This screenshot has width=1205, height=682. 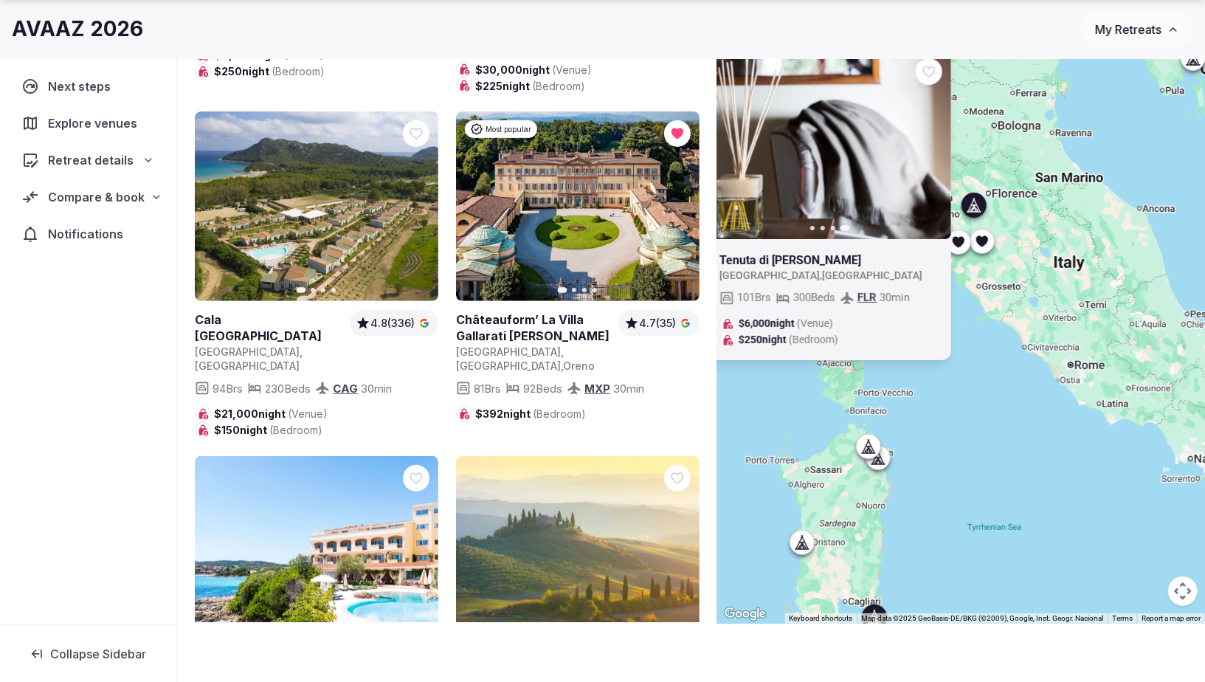 I want to click on span: Explore venues, so click(x=95, y=123).